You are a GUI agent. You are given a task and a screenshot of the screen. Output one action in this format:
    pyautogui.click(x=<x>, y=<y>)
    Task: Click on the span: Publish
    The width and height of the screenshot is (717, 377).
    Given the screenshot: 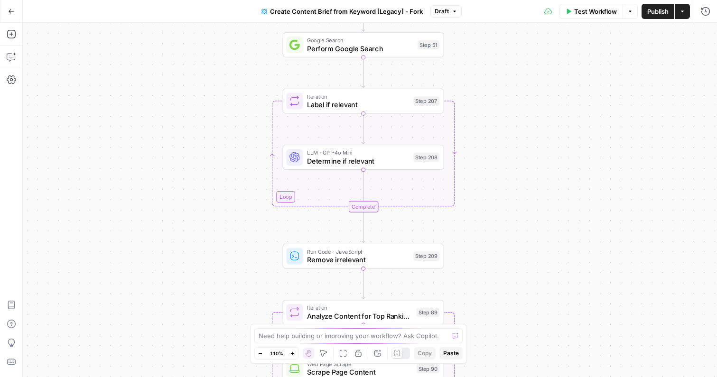 What is the action you would take?
    pyautogui.click(x=658, y=11)
    